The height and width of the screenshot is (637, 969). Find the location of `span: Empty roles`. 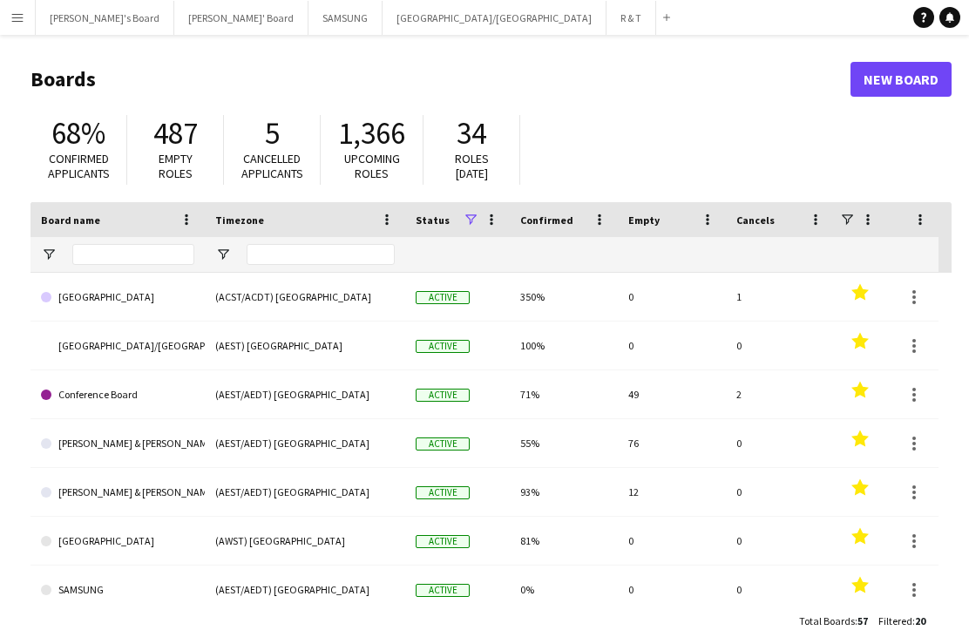

span: Empty roles is located at coordinates (175, 166).